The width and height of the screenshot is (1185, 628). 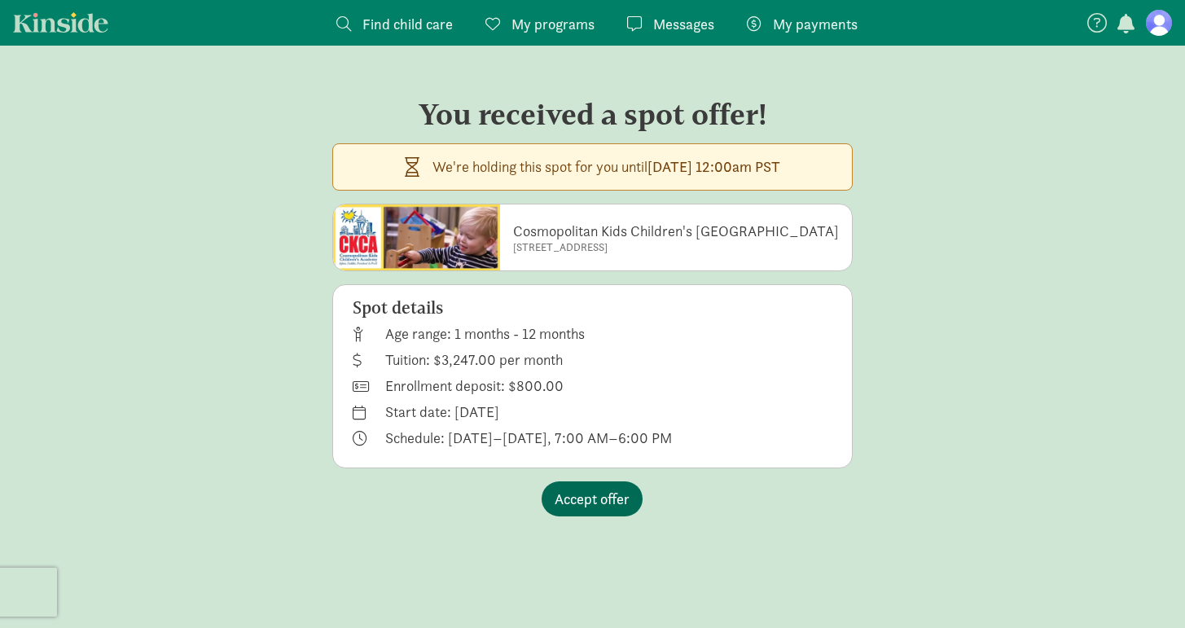 What do you see at coordinates (398, 308) in the screenshot?
I see `h5: Spot details` at bounding box center [398, 308].